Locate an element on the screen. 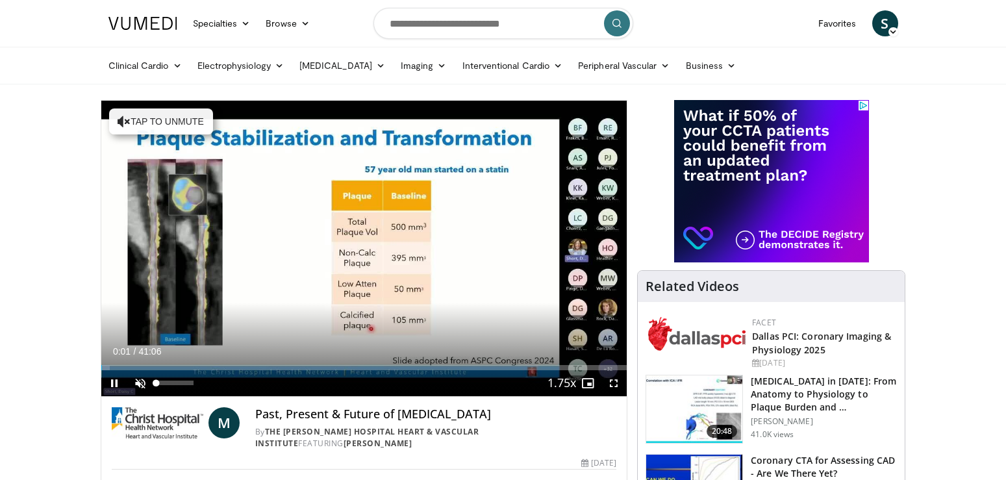 The width and height of the screenshot is (1006, 480). span: 20:48 is located at coordinates (722, 431).